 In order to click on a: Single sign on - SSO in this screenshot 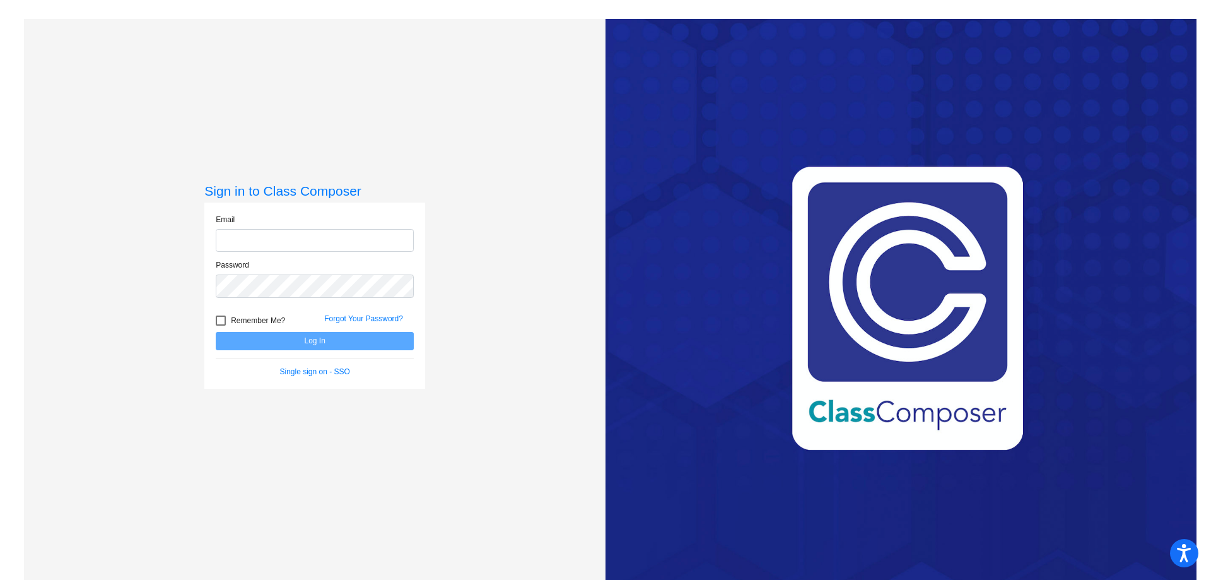, I will do `click(315, 371)`.